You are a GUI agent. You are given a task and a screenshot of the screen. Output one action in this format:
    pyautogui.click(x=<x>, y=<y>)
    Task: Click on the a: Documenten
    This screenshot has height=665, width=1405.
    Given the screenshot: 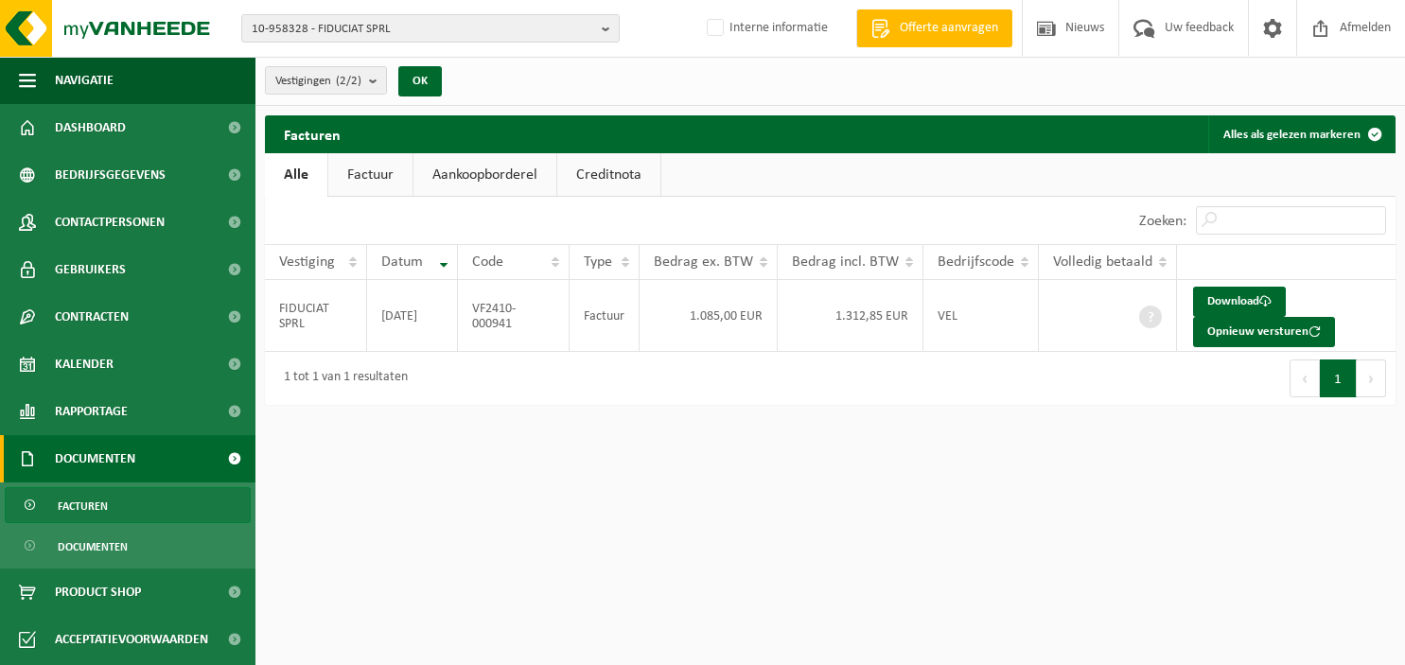 What is the action you would take?
    pyautogui.click(x=128, y=546)
    